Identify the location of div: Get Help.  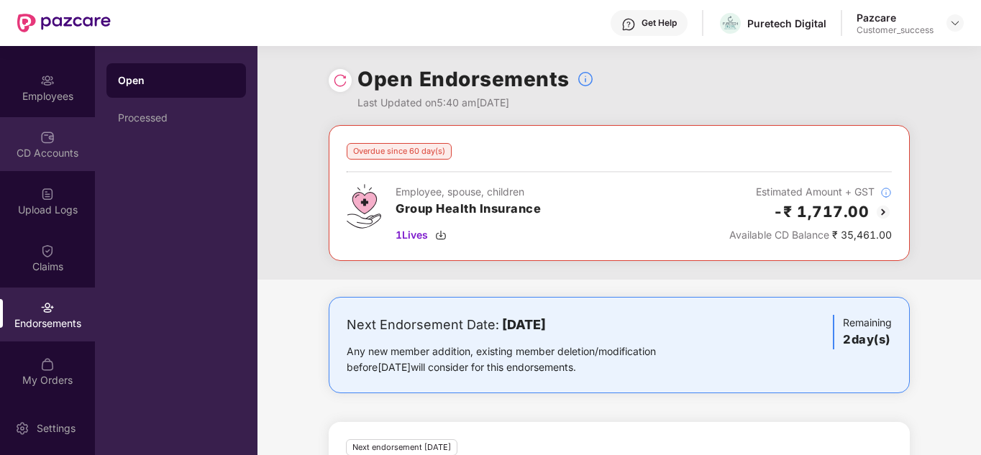
(659, 23).